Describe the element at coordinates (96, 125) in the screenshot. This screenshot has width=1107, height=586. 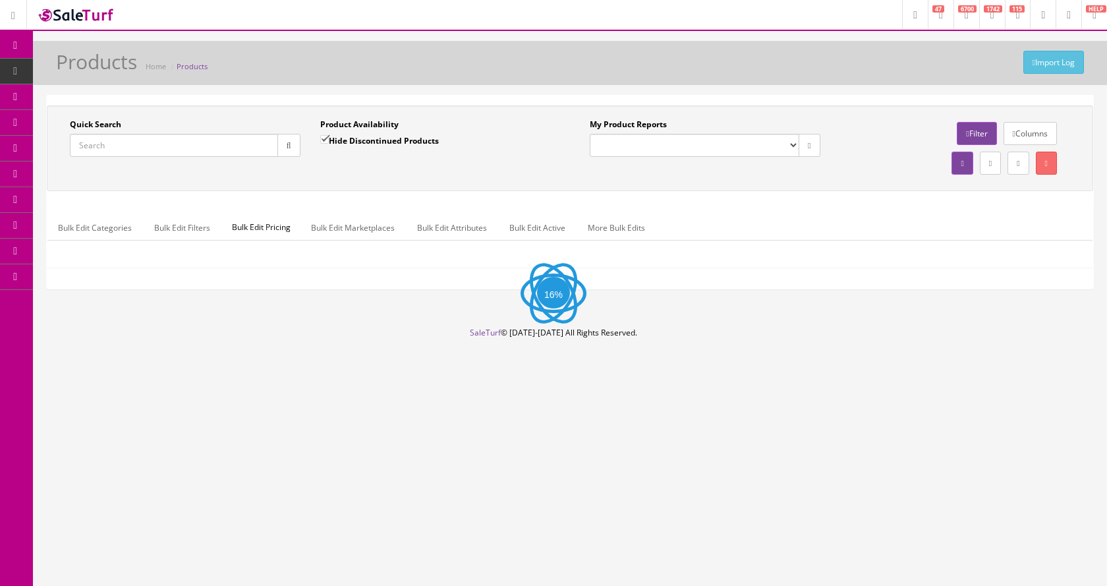
I see `label: Quick Search` at that location.